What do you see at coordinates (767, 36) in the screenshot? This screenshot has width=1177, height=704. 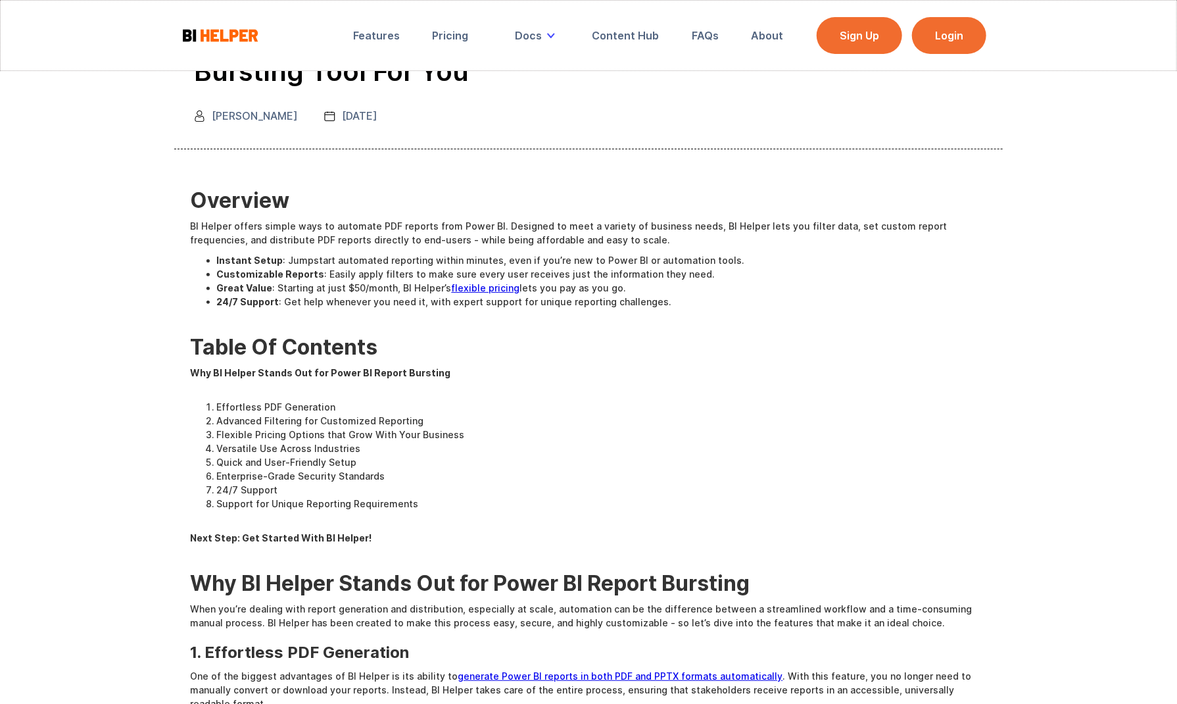 I see `div: About` at bounding box center [767, 36].